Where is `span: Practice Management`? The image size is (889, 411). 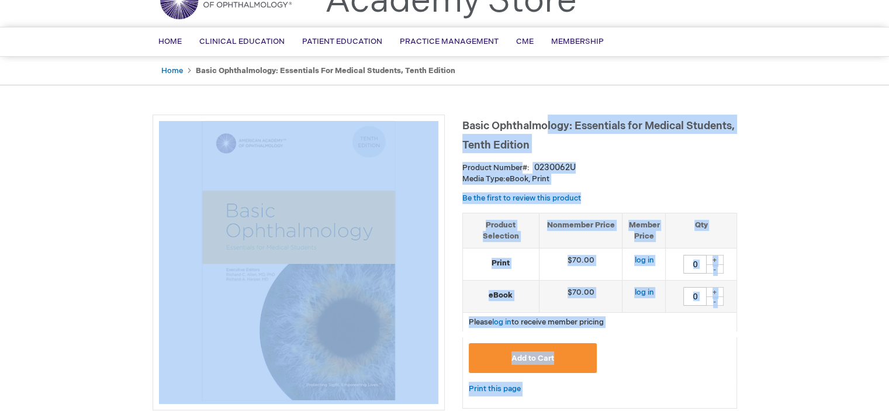 span: Practice Management is located at coordinates (449, 41).